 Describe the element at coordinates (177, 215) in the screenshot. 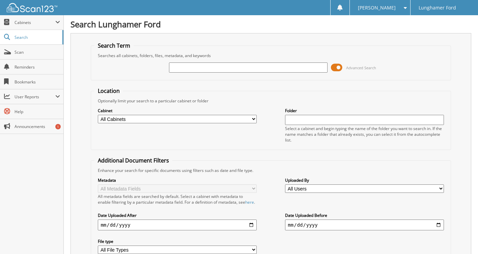

I see `label: Date Uploaded After` at that location.